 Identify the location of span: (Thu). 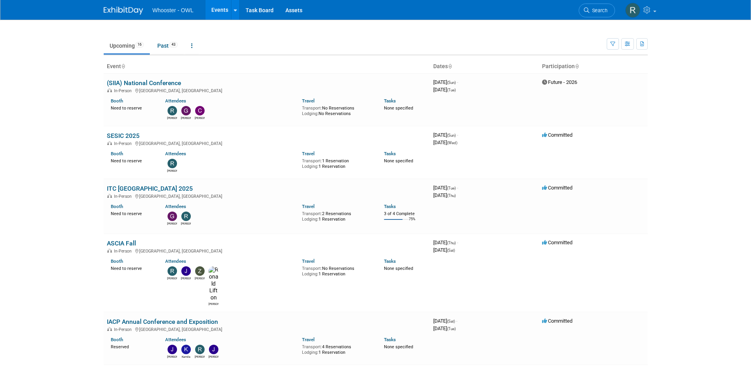
(451, 243).